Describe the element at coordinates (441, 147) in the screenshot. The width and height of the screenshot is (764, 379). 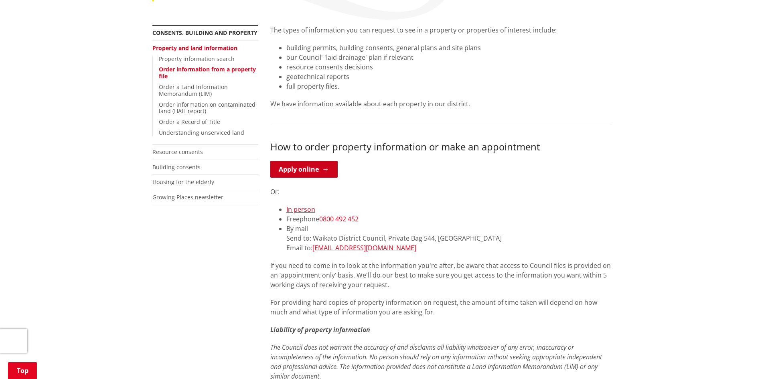
I see `h3: How to order property information or make an appointment` at that location.